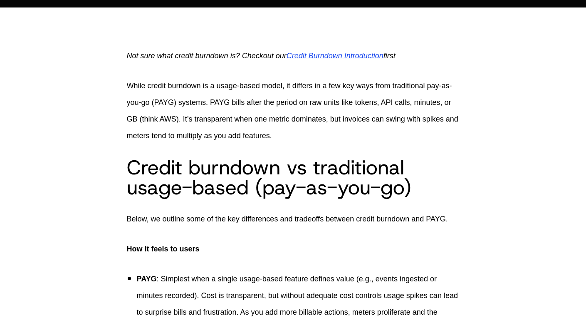 The height and width of the screenshot is (318, 586). I want to click on span: Credit Burndown Introduction, so click(335, 56).